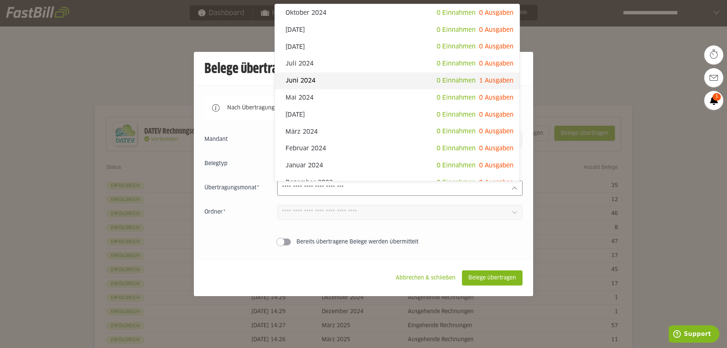 The width and height of the screenshot is (727, 348). I want to click on sl-option: Februar 2024, so click(397, 148).